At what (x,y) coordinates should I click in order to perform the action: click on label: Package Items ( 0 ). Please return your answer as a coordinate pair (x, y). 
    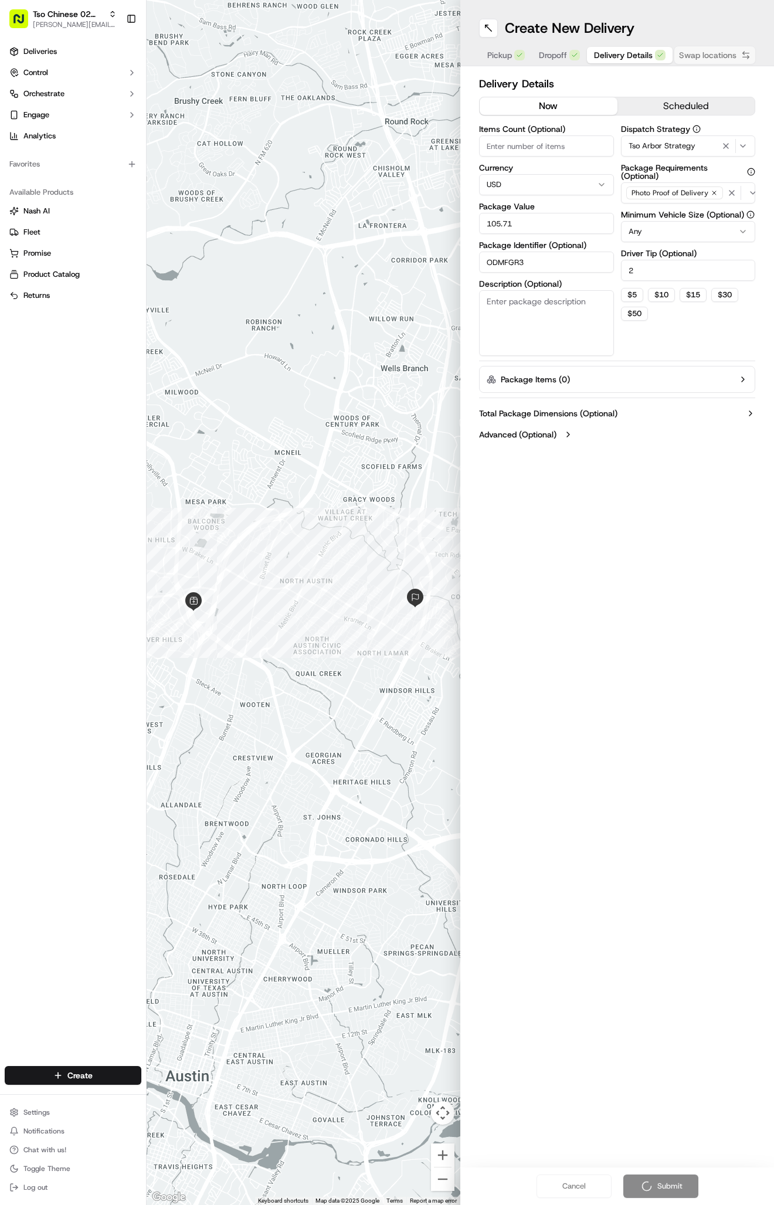
    Looking at the image, I should click on (536, 380).